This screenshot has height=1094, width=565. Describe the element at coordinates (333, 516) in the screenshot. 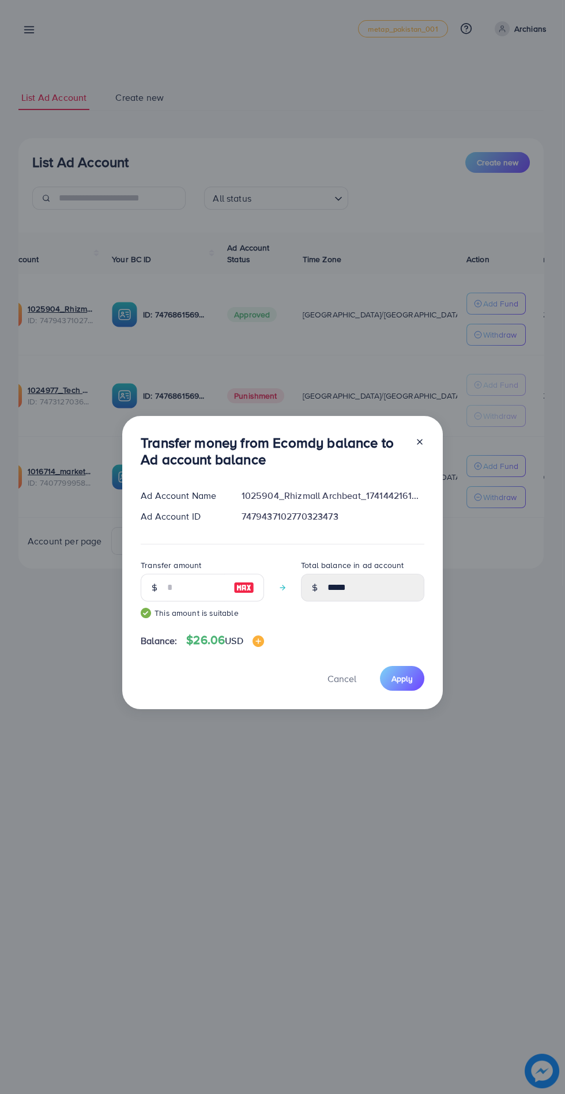

I see `div: 7479437102770323473` at that location.